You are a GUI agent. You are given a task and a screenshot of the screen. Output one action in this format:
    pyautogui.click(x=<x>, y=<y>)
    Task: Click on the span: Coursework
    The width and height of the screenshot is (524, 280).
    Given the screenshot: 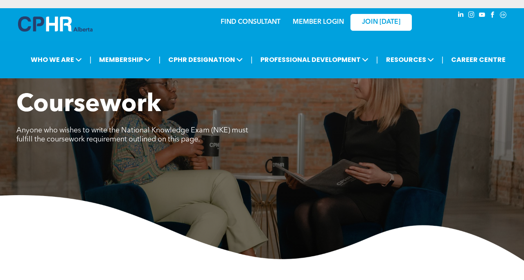 What is the action you would take?
    pyautogui.click(x=89, y=105)
    